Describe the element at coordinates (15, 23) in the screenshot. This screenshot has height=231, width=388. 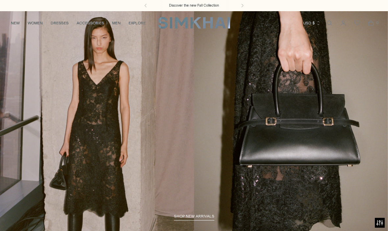
I see `a: NEW` at that location.